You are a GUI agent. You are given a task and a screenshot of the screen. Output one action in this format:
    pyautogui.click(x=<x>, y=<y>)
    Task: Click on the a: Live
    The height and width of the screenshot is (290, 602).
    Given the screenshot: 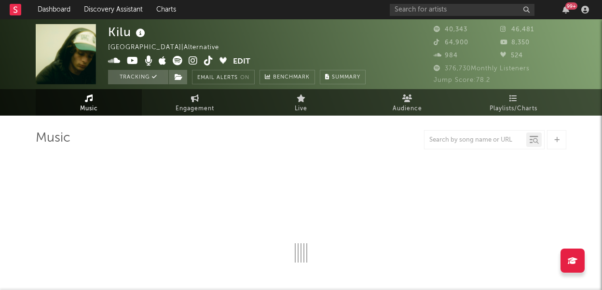 What is the action you would take?
    pyautogui.click(x=301, y=102)
    